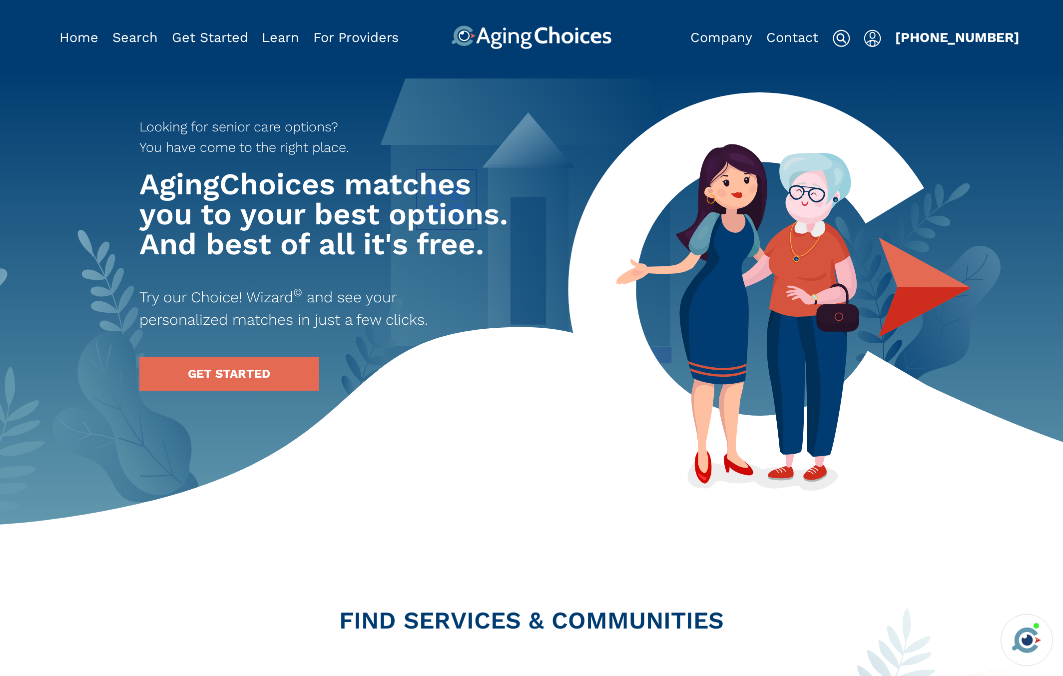  I want to click on img: AgingChoices, so click(531, 37).